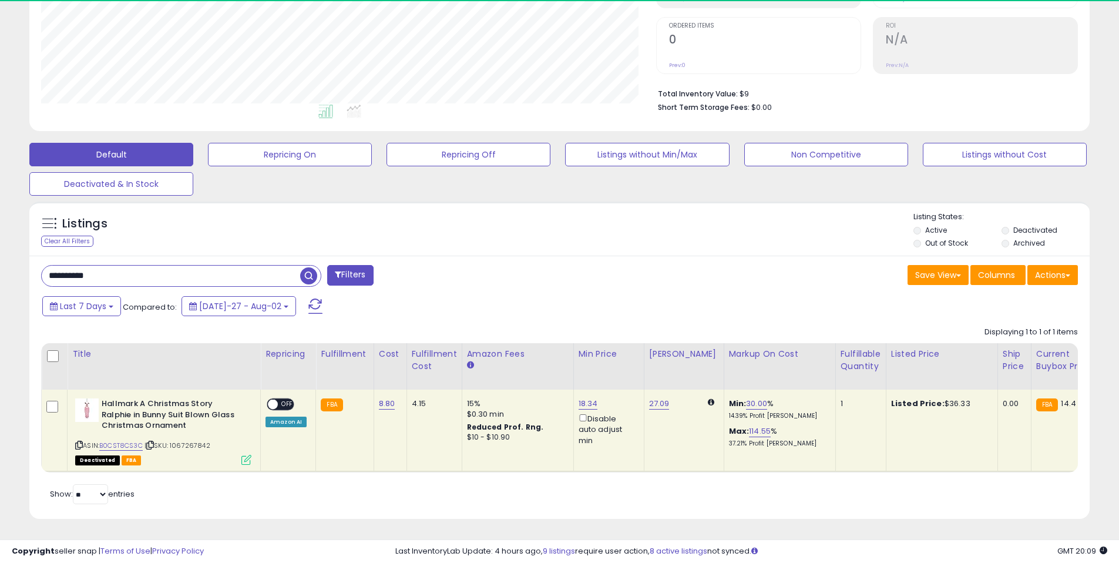 The image size is (1119, 563). What do you see at coordinates (588, 404) in the screenshot?
I see `a: 18.34` at bounding box center [588, 404].